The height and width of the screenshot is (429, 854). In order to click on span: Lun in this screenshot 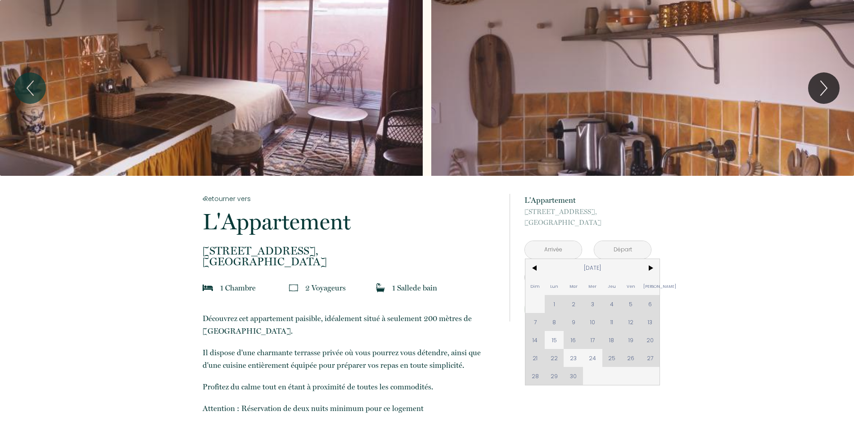, I will do `click(554, 286)`.